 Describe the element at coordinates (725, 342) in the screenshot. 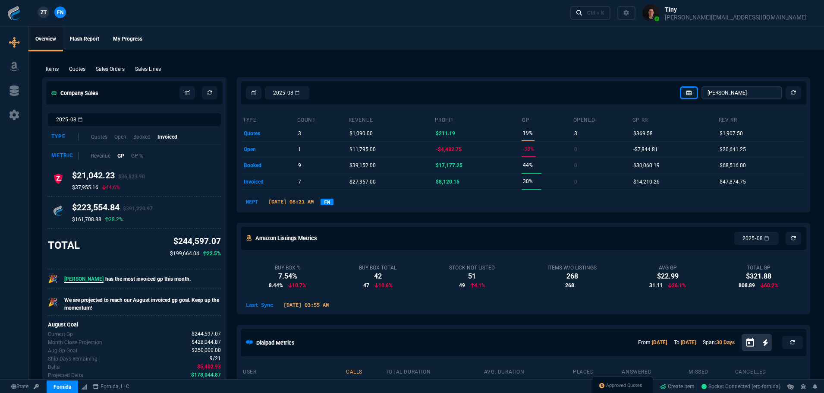

I see `a: 30 Days` at that location.